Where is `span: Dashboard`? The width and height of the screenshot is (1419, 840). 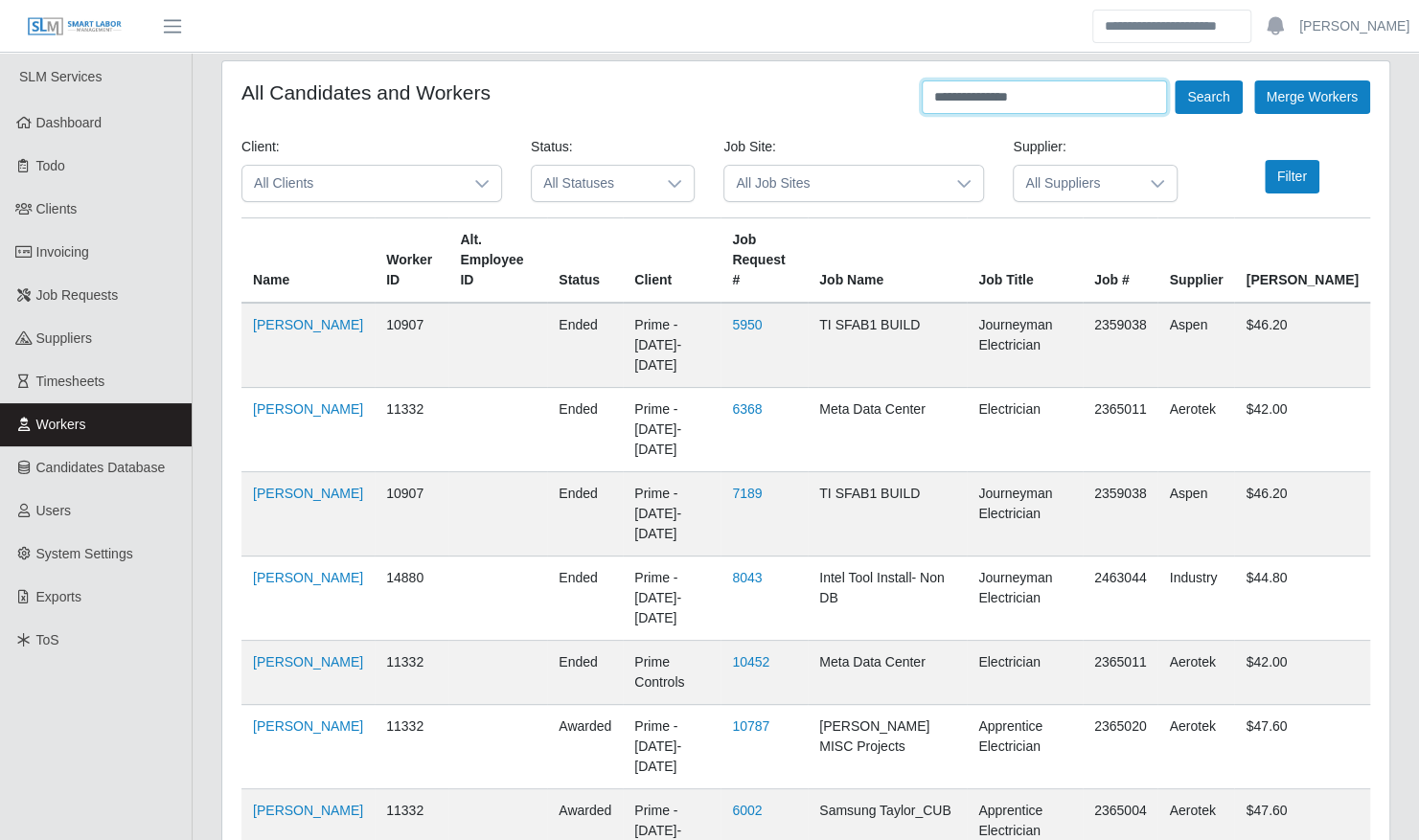 span: Dashboard is located at coordinates (69, 123).